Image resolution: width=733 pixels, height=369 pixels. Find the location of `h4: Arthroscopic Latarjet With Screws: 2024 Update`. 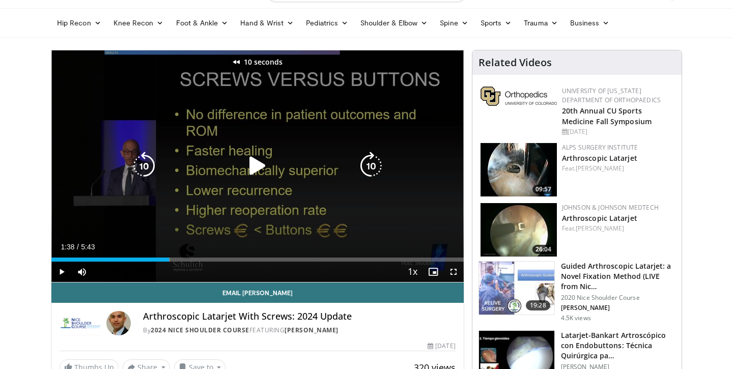

h4: Arthroscopic Latarjet With Screws: 2024 Update is located at coordinates (299, 317).